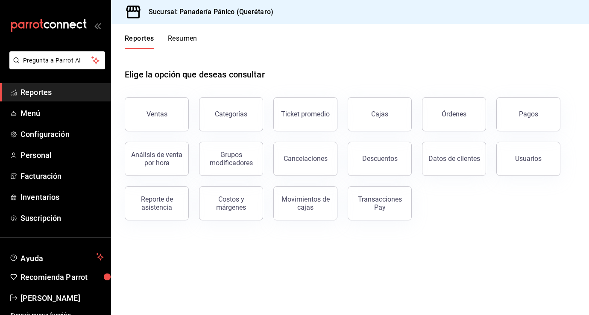 The width and height of the screenshot is (589, 315). Describe the element at coordinates (231, 114) in the screenshot. I see `div: Categorías` at that location.